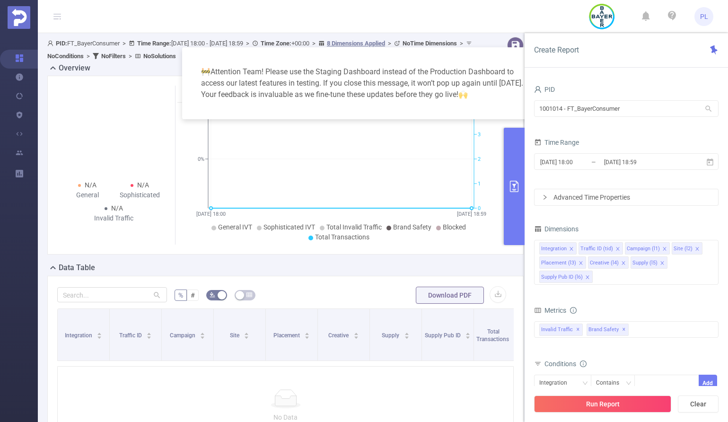 This screenshot has height=422, width=728. I want to click on li: Integration, so click(558, 248).